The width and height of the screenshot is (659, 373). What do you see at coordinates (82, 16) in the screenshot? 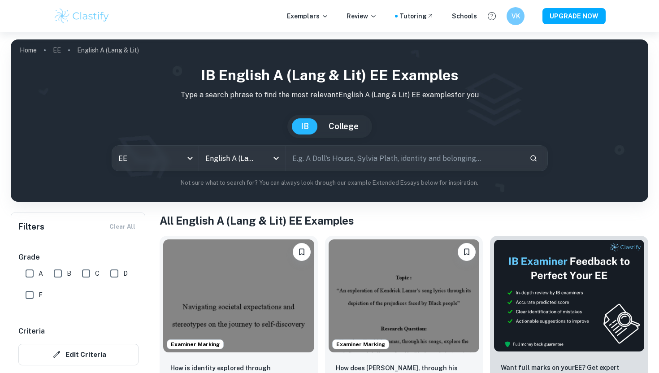
I see `a: Clastify logo` at bounding box center [82, 16].